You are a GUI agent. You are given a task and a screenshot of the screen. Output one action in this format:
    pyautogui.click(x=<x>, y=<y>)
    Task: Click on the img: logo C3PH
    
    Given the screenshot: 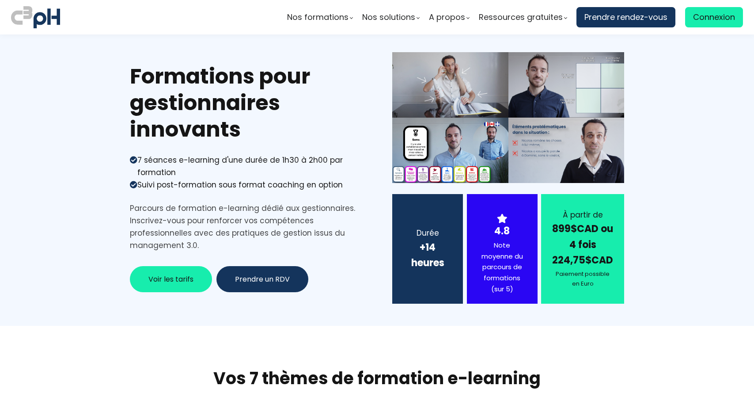 What is the action you would take?
    pyautogui.click(x=35, y=17)
    